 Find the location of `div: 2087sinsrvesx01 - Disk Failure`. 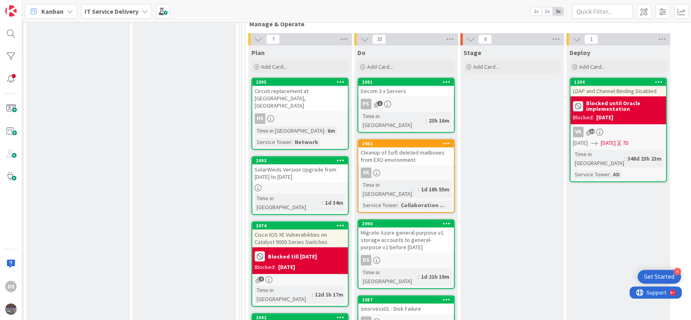

div: 2087sinsrvesx01 - Disk Failure is located at coordinates (406, 305).